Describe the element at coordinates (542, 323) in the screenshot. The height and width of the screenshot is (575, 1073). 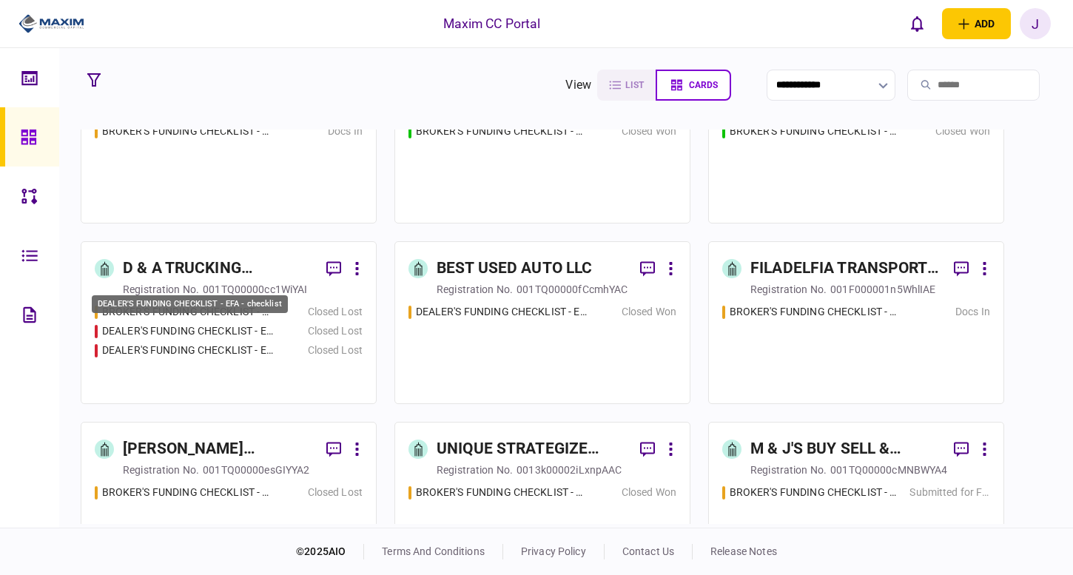
I see `a: BEST USED AUTO LLCregistration no.001TQ00000fCcmhYACDEALER'S FUNDING CHECKLIST - EFA - MCC150066C...` at that location.